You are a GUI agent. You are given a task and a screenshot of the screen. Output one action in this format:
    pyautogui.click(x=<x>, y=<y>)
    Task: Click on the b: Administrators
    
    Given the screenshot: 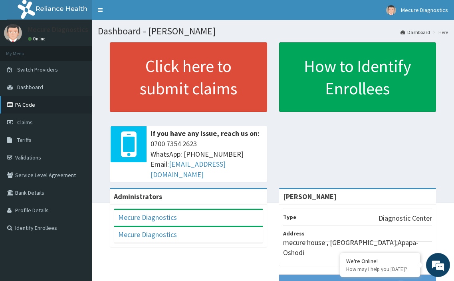 What is the action you would take?
    pyautogui.click(x=138, y=196)
    